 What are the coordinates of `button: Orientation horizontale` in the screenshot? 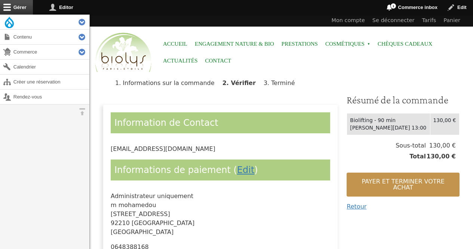 It's located at (82, 111).